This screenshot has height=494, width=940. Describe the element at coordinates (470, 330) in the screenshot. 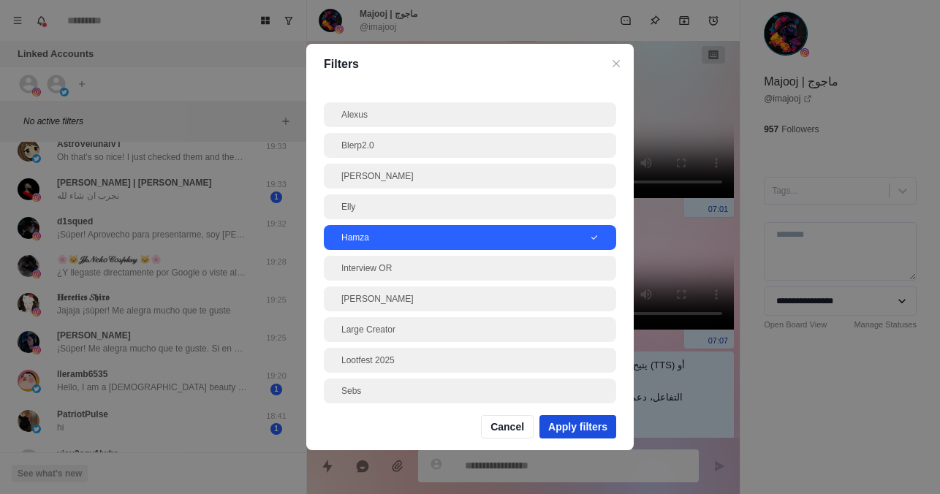

I see `div: Large Creator` at that location.